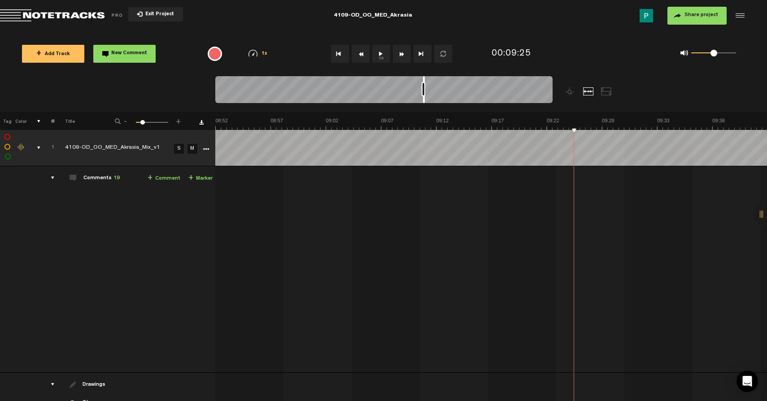 The image size is (767, 401). Describe the element at coordinates (258, 53) in the screenshot. I see `div: 1x` at that location.